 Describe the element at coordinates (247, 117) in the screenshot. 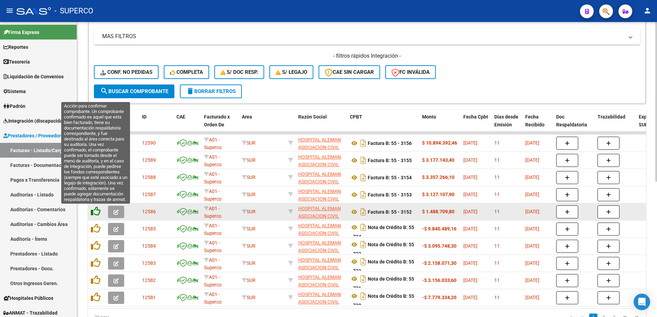

I see `span: Area` at that location.